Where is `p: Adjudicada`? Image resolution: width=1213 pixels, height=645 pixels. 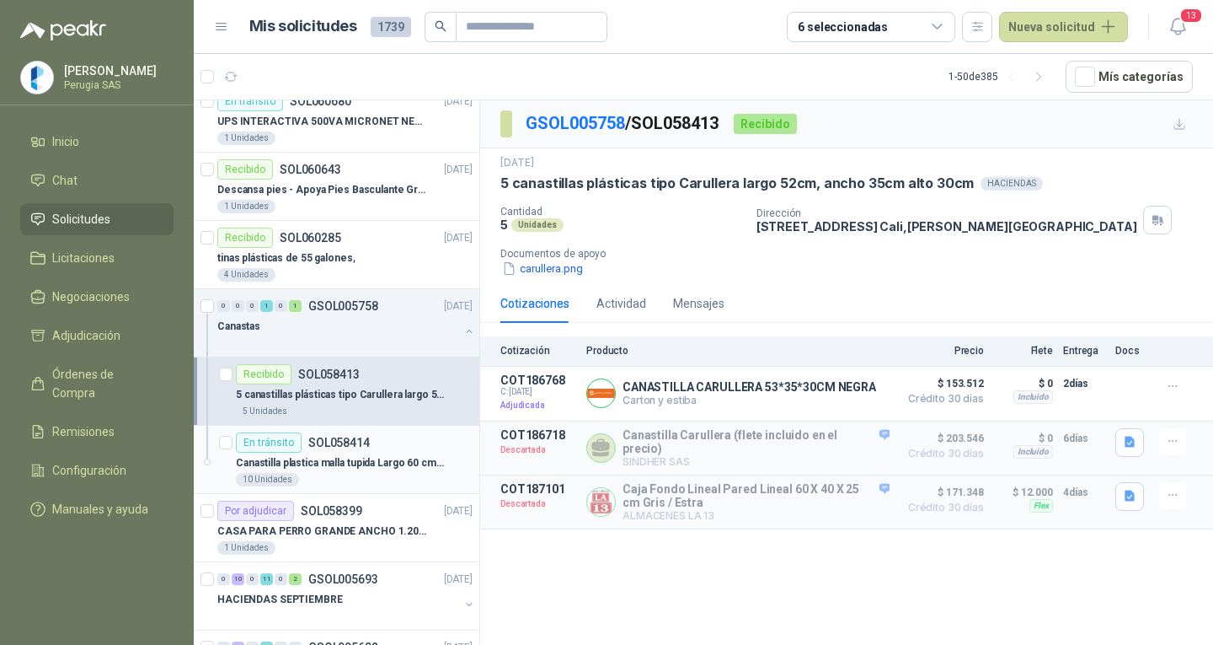
p: Adjudicada is located at coordinates (538, 405).